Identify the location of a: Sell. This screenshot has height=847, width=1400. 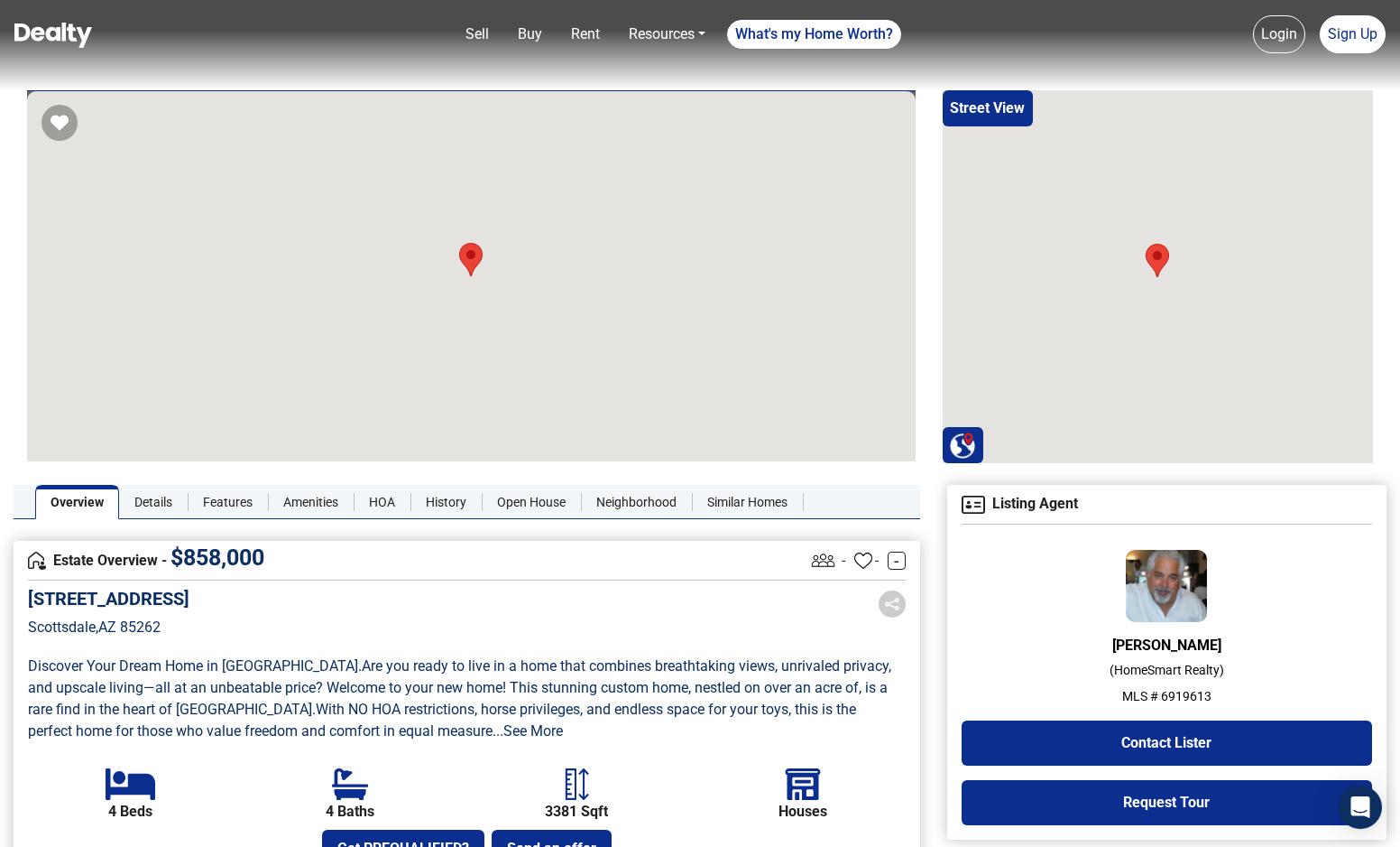
(477, 34).